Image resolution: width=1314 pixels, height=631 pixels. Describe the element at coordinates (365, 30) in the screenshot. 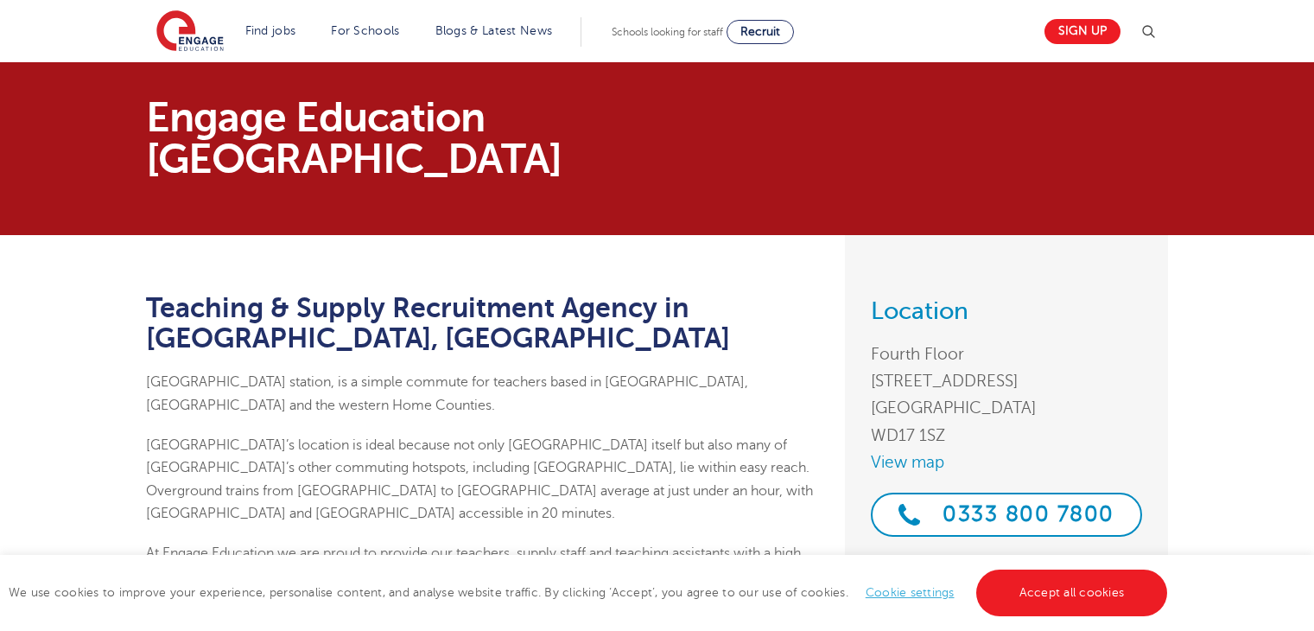

I see `a: For Schools` at that location.